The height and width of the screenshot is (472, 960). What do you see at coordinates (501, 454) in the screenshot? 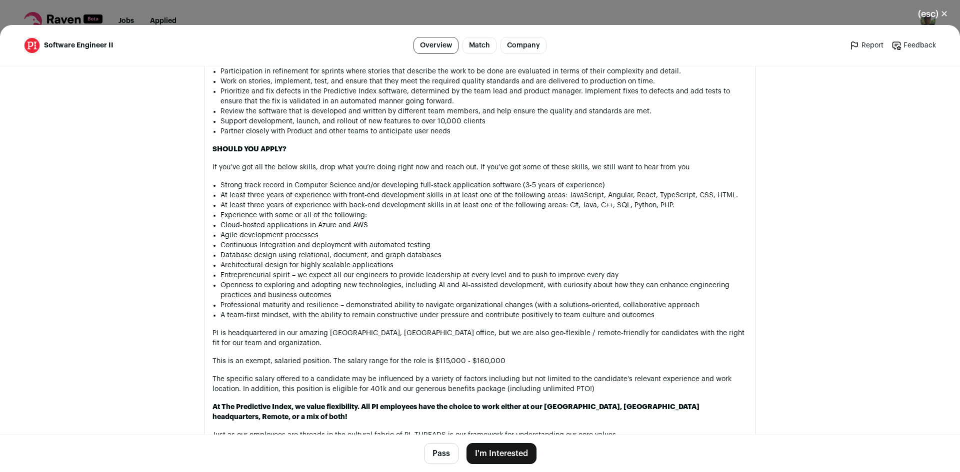
I see `button: I'm Interested` at bounding box center [501, 454].